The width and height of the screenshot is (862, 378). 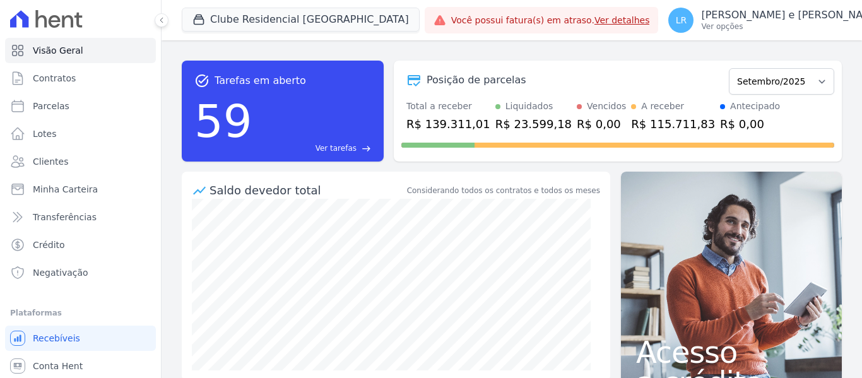 I want to click on div: Total a receber, so click(x=448, y=106).